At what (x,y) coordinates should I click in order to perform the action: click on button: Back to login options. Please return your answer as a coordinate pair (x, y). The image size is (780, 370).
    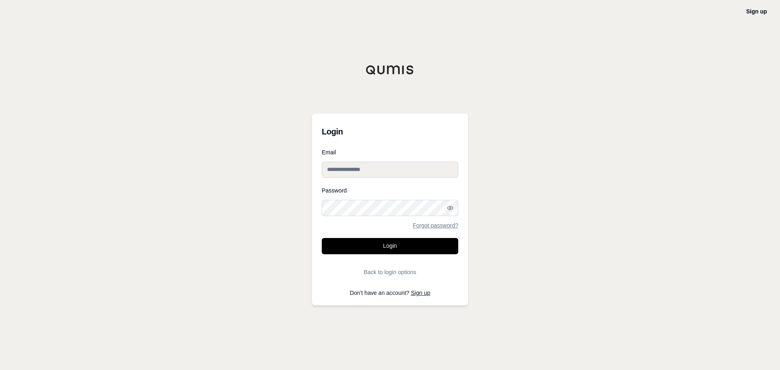
    Looking at the image, I should click on (390, 272).